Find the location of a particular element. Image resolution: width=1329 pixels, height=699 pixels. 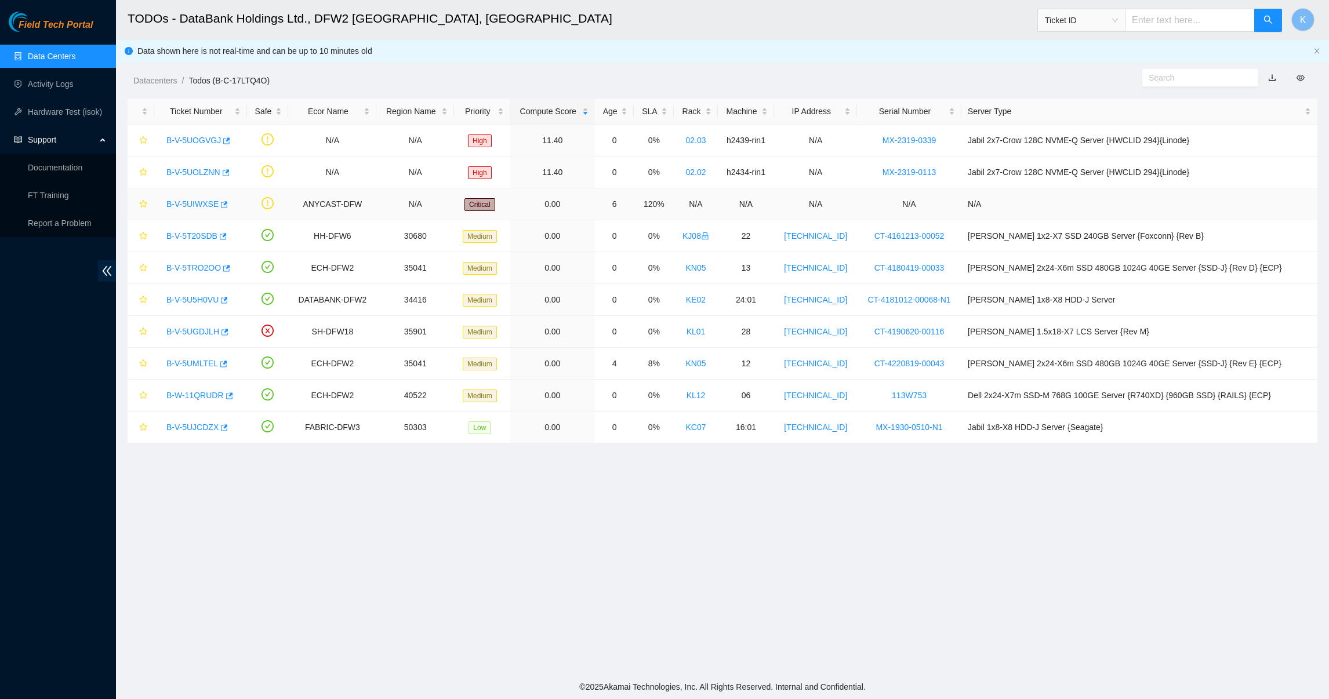

a: B-V-5UOGVGJ is located at coordinates (194, 140).